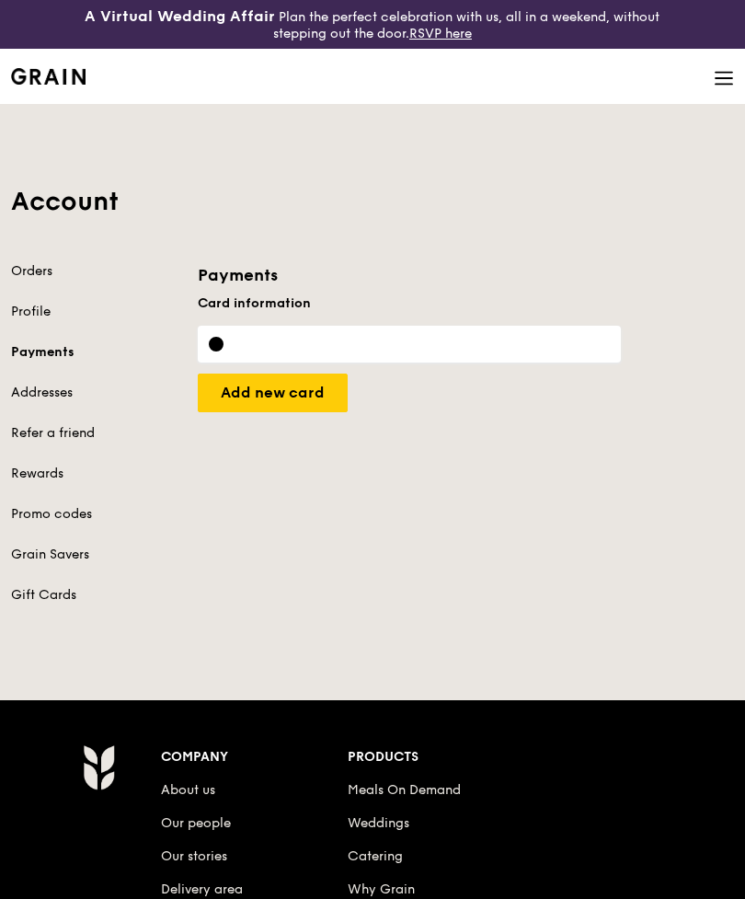 This screenshot has height=899, width=745. I want to click on a: Our people, so click(196, 822).